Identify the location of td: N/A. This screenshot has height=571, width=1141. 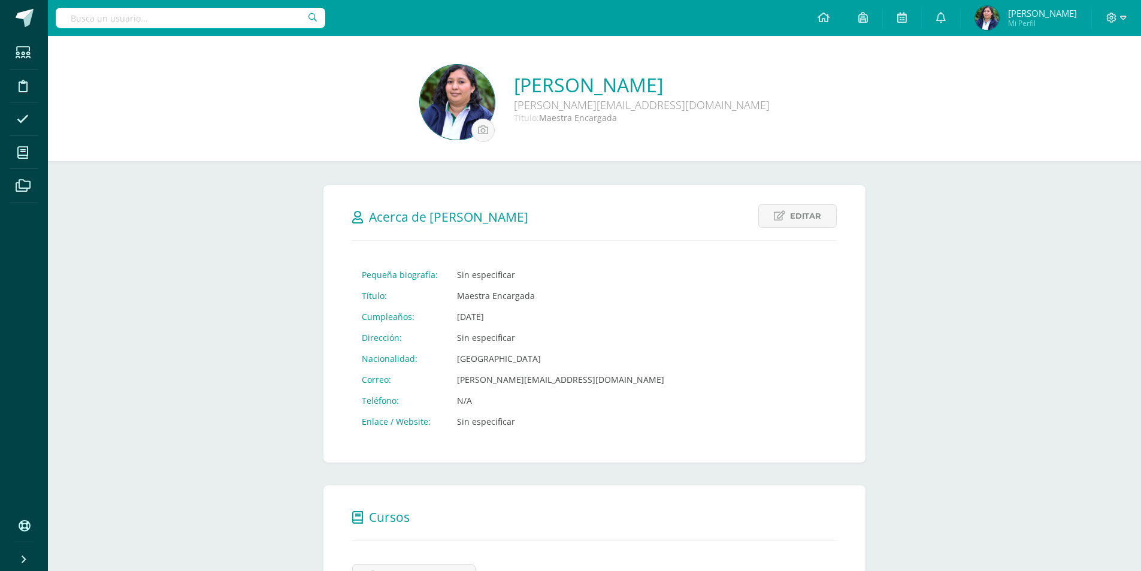
(561, 400).